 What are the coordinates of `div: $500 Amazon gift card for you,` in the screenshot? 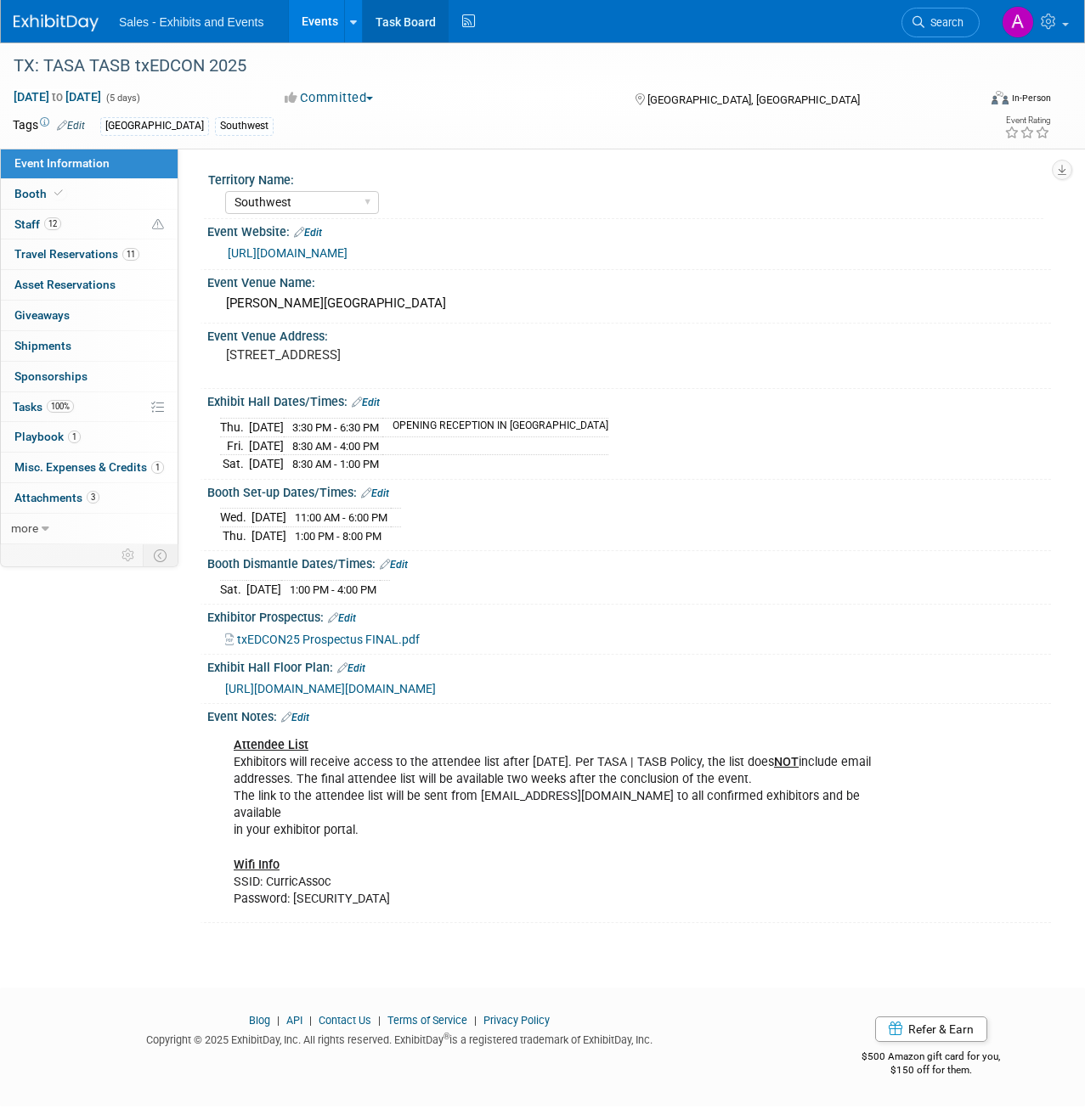 It's located at (930, 1059).